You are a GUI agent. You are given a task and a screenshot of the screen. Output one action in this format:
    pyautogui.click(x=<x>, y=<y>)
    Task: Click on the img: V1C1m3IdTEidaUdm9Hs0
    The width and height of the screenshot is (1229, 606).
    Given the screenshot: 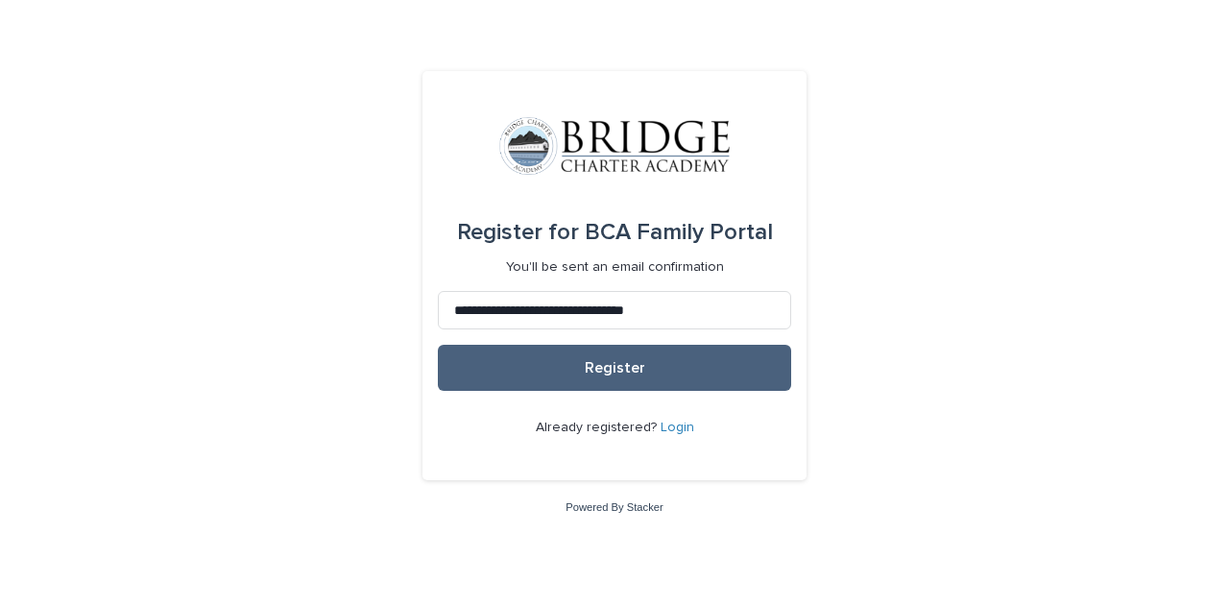 What is the action you would take?
    pyautogui.click(x=615, y=146)
    